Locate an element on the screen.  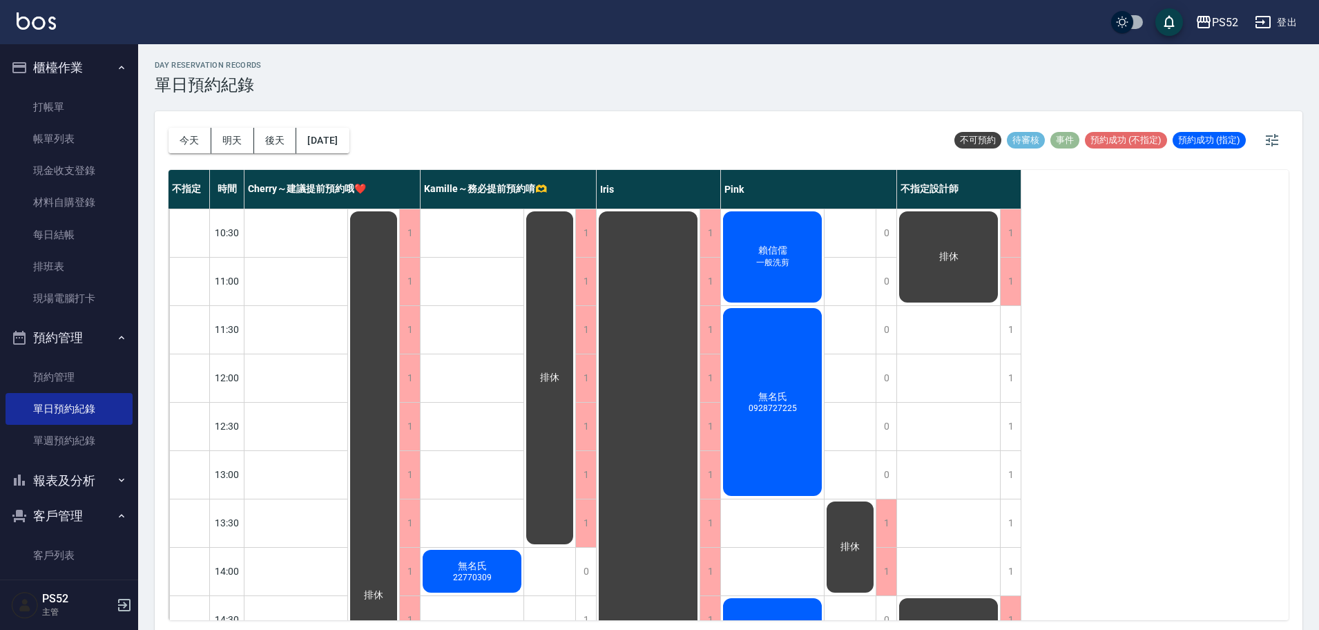
div: Kamille～務必提前預約唷🫶 is located at coordinates (508, 189).